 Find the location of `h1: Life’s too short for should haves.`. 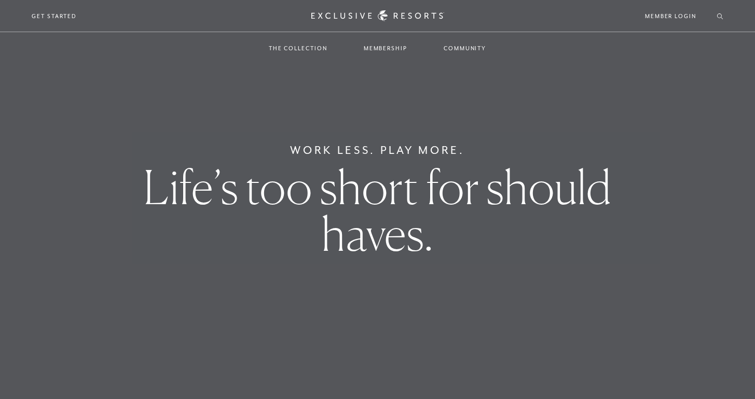

h1: Life’s too short for should haves. is located at coordinates (377, 211).